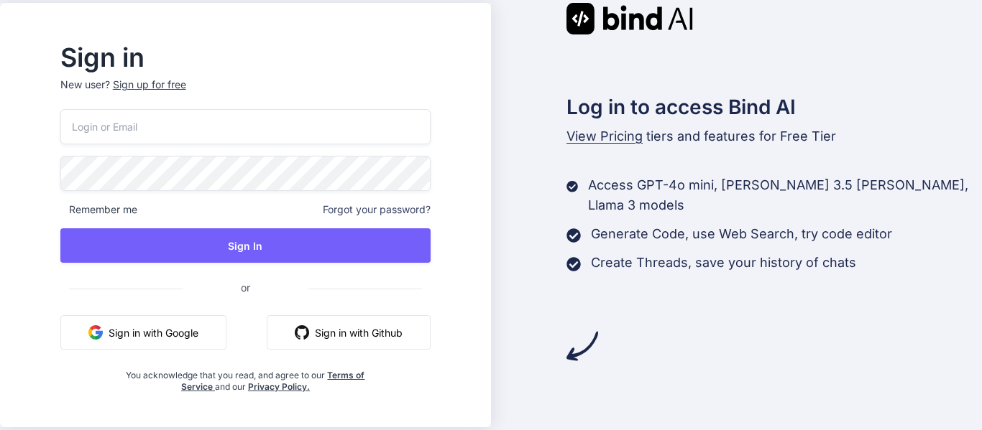  What do you see at coordinates (245, 57) in the screenshot?
I see `h2: Sign in` at bounding box center [245, 57].